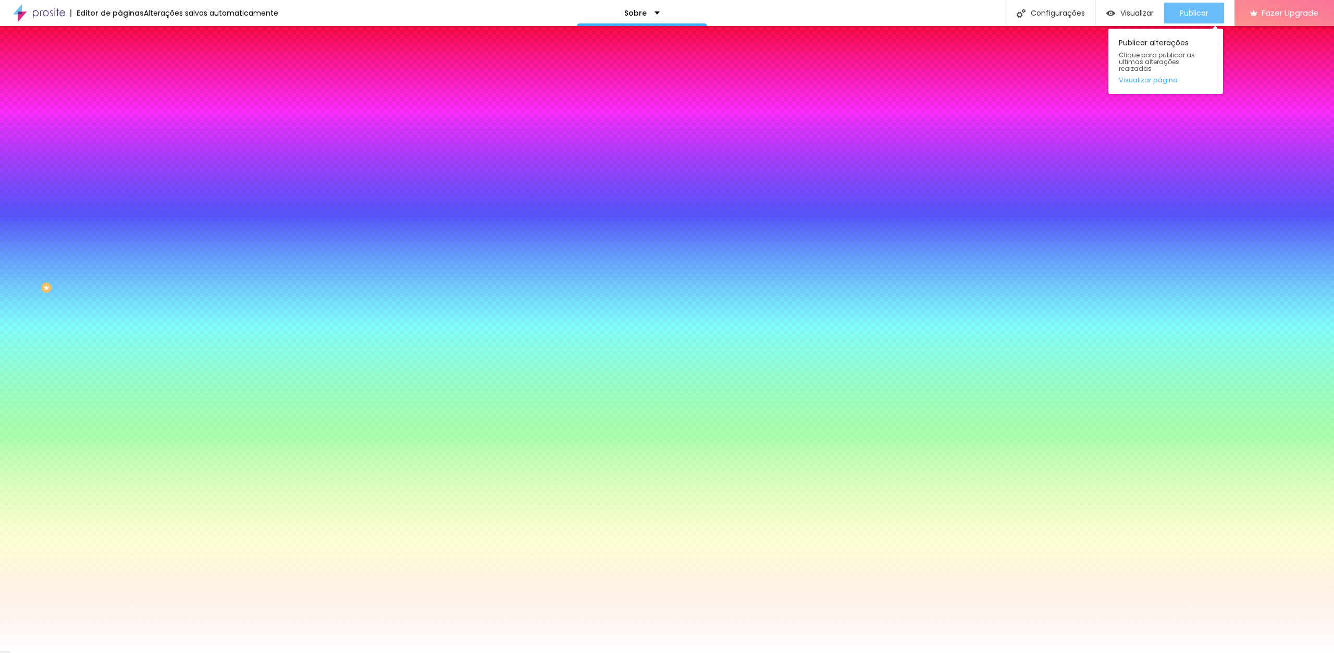 Image resolution: width=1334 pixels, height=653 pixels. What do you see at coordinates (1137, 13) in the screenshot?
I see `span: Visualizar` at bounding box center [1137, 13].